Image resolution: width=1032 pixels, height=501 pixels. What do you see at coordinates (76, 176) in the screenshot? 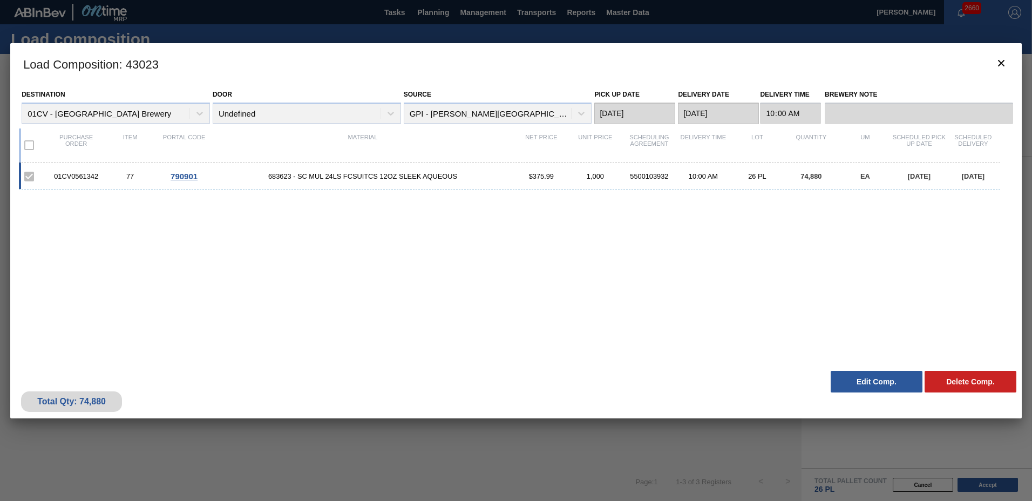
I see `div: 01CV0561342` at bounding box center [76, 176].